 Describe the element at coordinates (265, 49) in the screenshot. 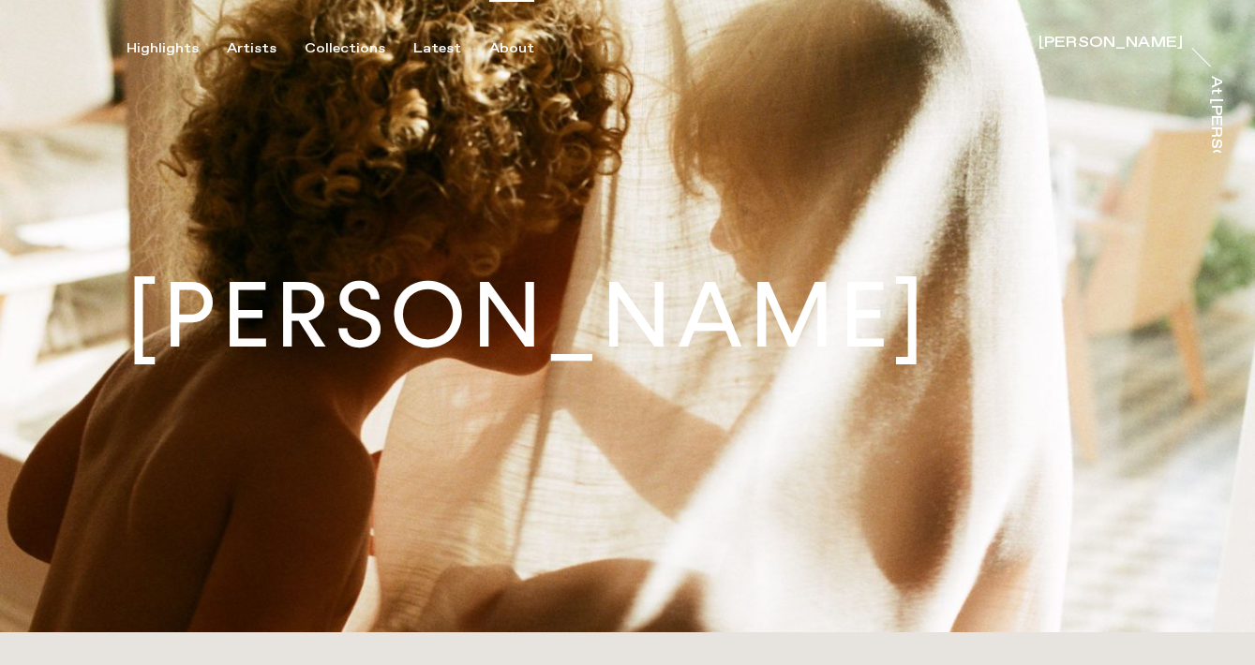

I see `button: Artists` at that location.